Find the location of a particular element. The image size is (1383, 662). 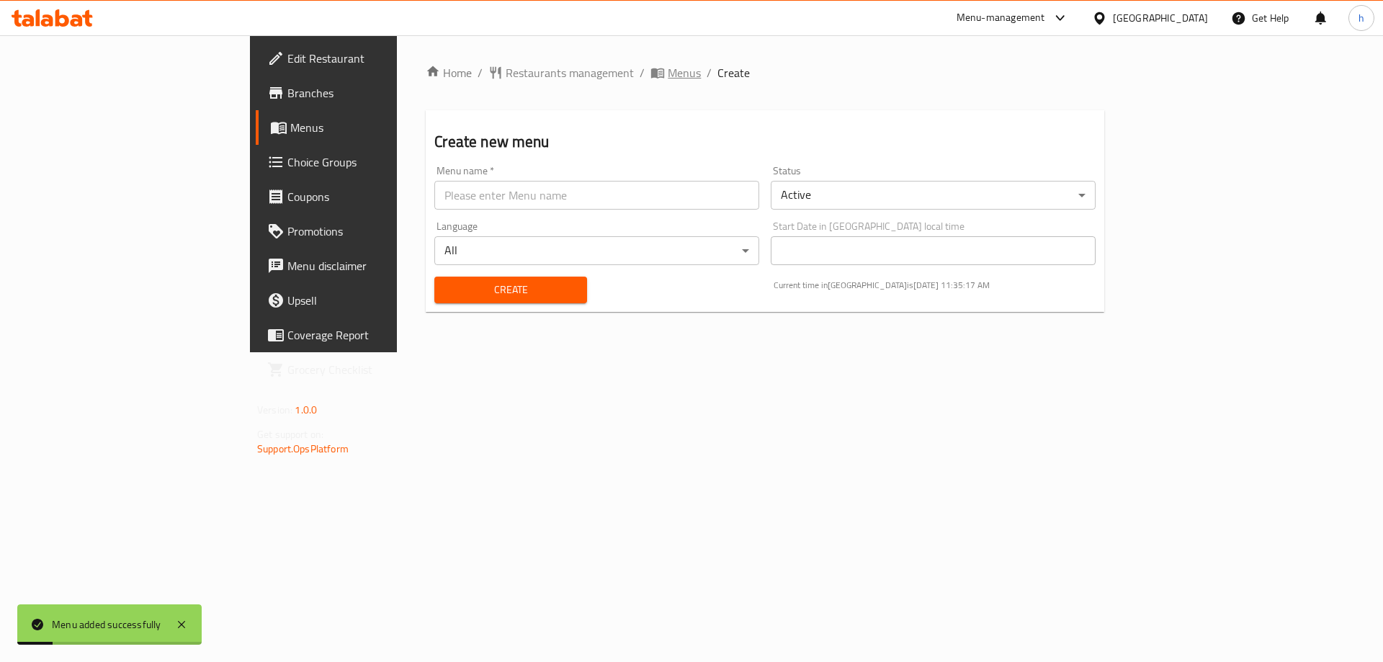

div: All is located at coordinates (596, 251).